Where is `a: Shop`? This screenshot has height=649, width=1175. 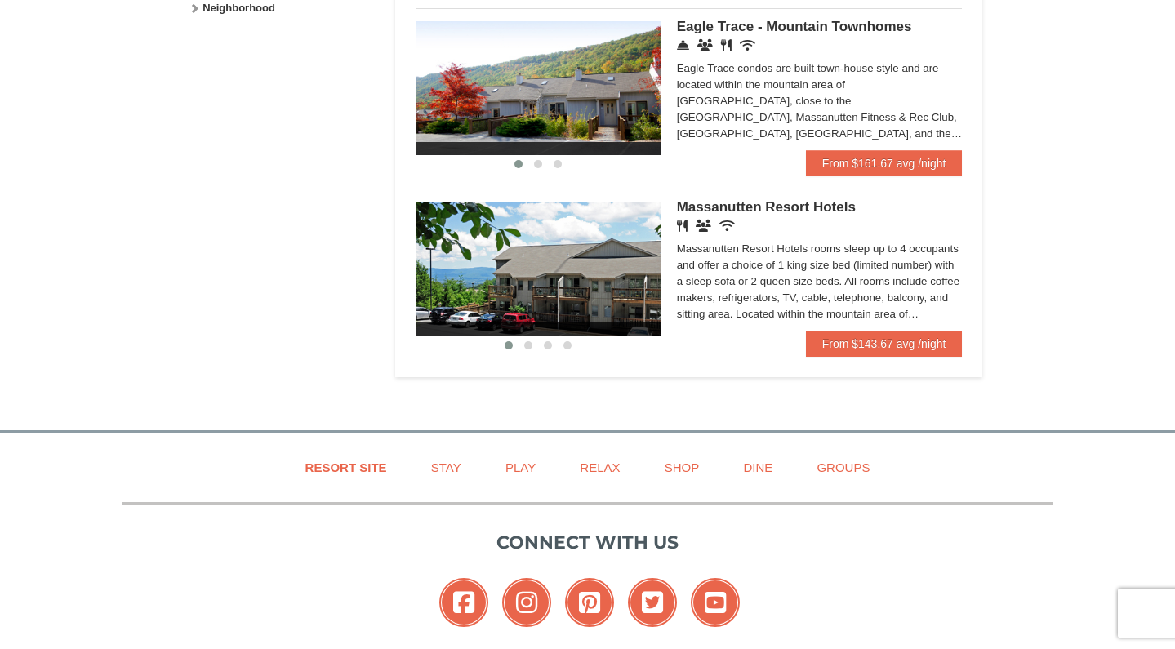
a: Shop is located at coordinates (682, 467).